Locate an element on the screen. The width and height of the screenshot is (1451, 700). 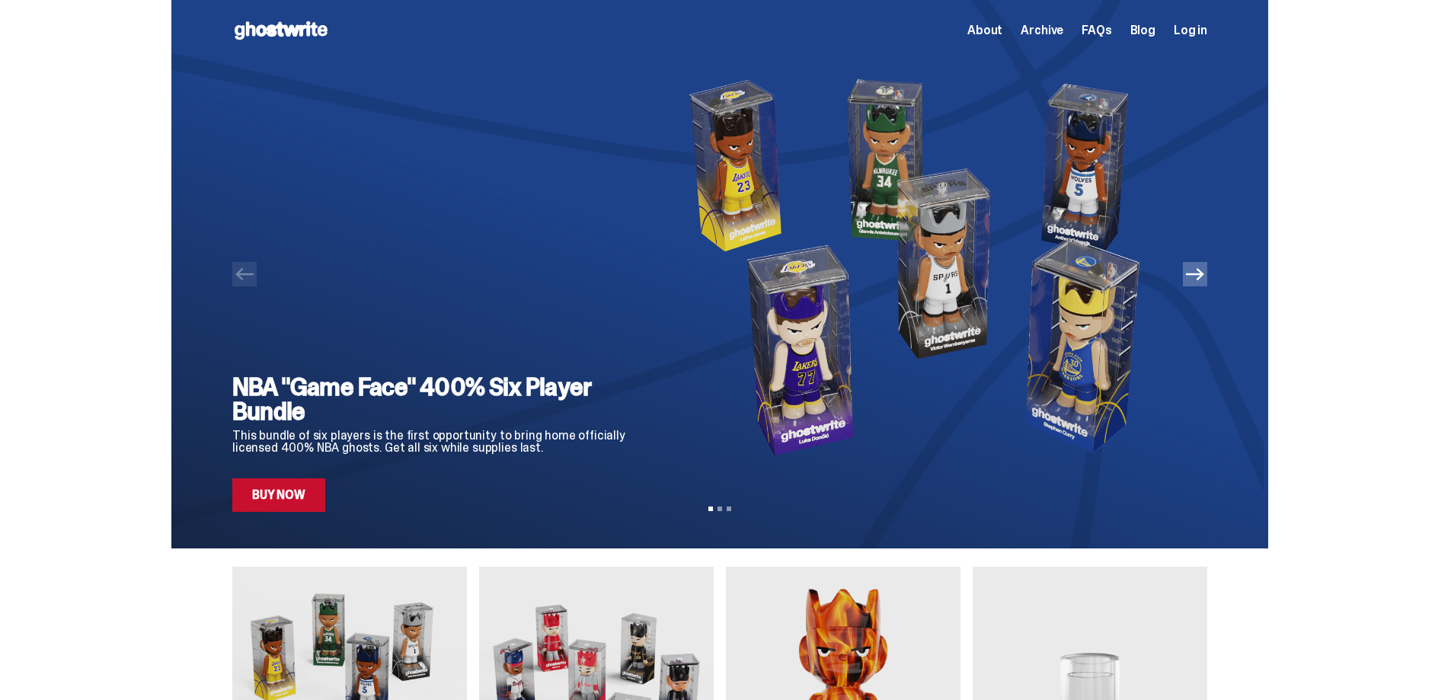
button: View slide 1 is located at coordinates (710, 509).